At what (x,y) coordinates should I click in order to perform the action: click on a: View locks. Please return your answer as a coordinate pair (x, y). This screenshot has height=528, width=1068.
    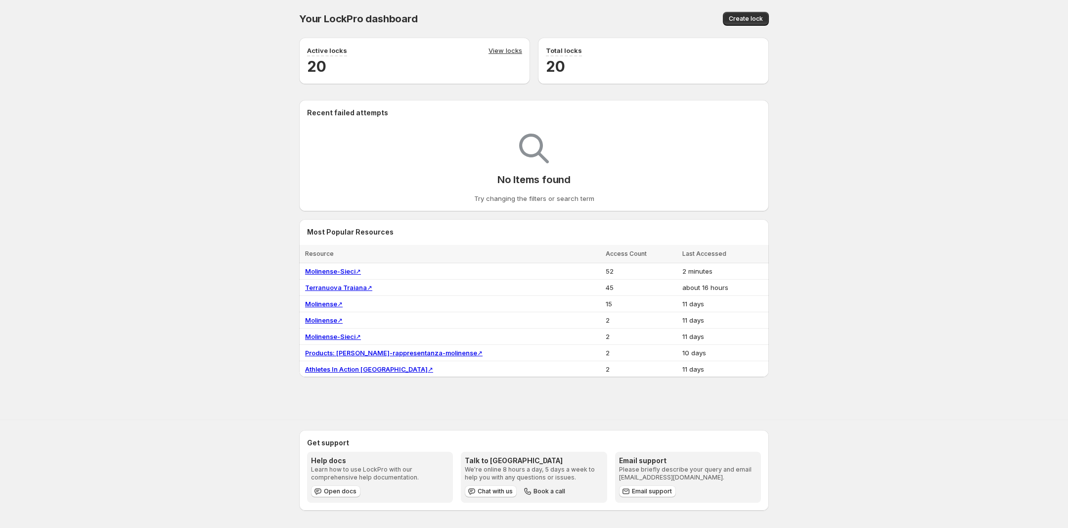
    Looking at the image, I should click on (505, 51).